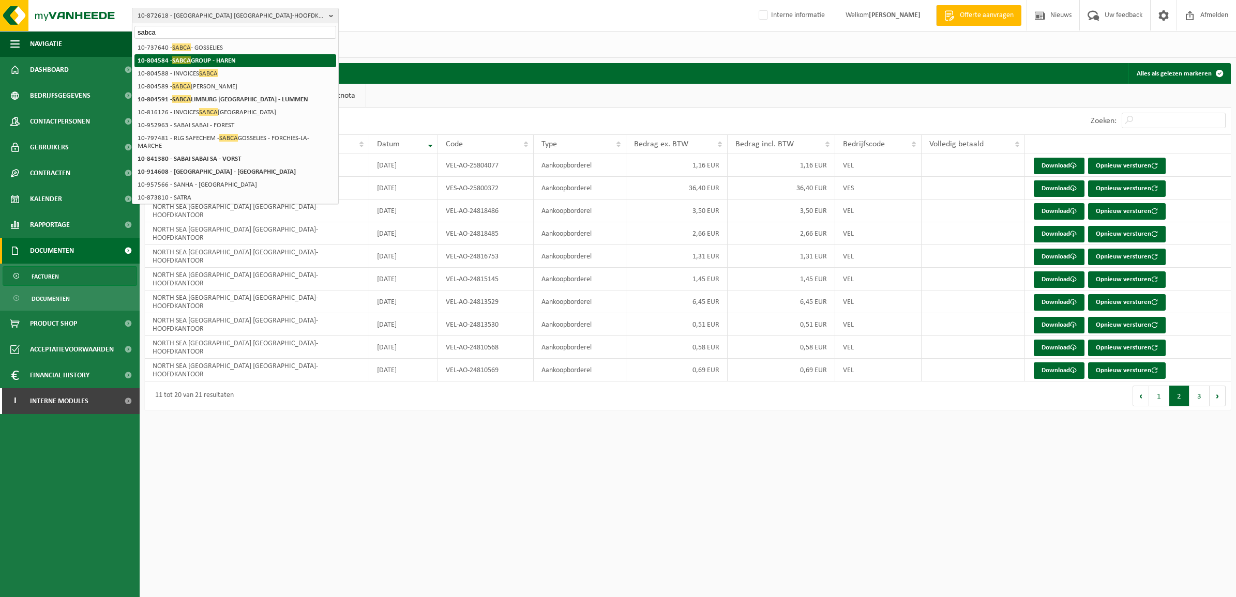 Image resolution: width=1236 pixels, height=597 pixels. I want to click on button: 2, so click(1179, 396).